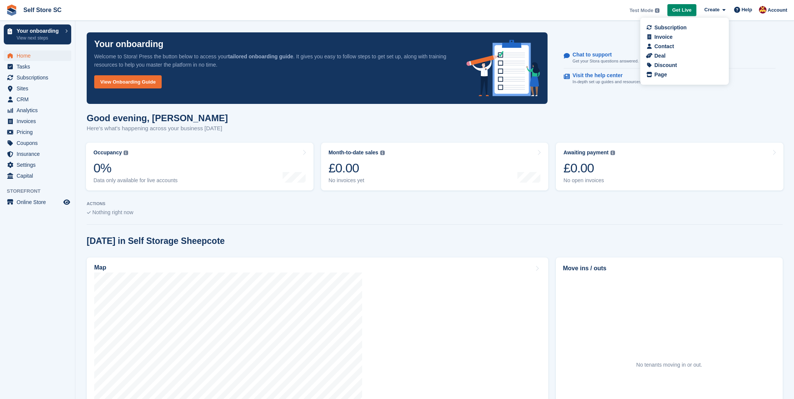  What do you see at coordinates (684, 56) in the screenshot?
I see `a: Deal` at bounding box center [684, 56].